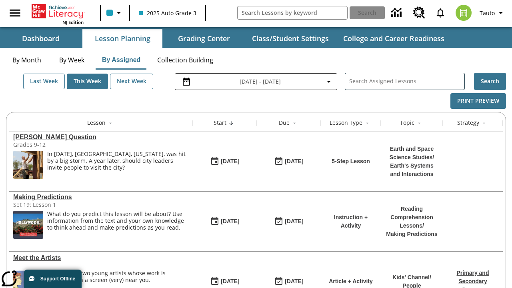 This screenshot has width=512, height=288. I want to click on button: Last Week, so click(44, 81).